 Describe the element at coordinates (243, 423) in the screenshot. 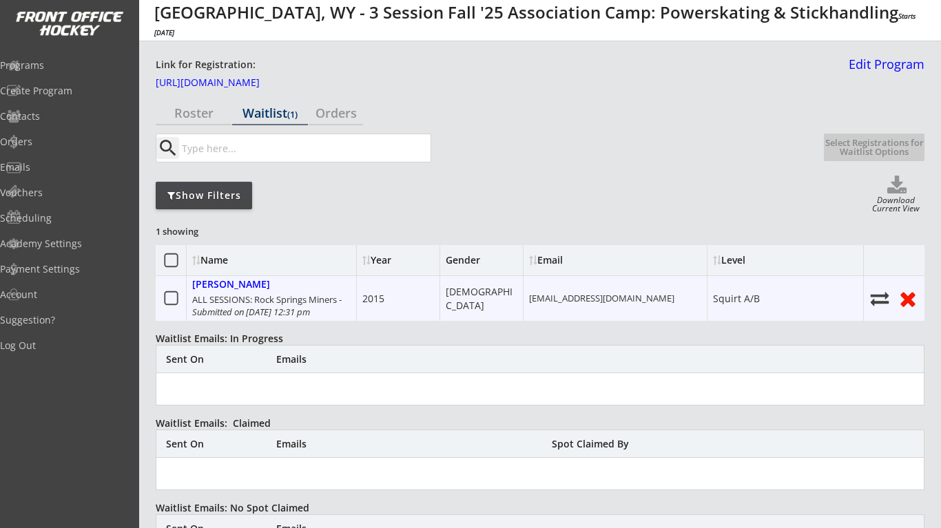

I see `div: Waitlist Emails: Claimed` at that location.